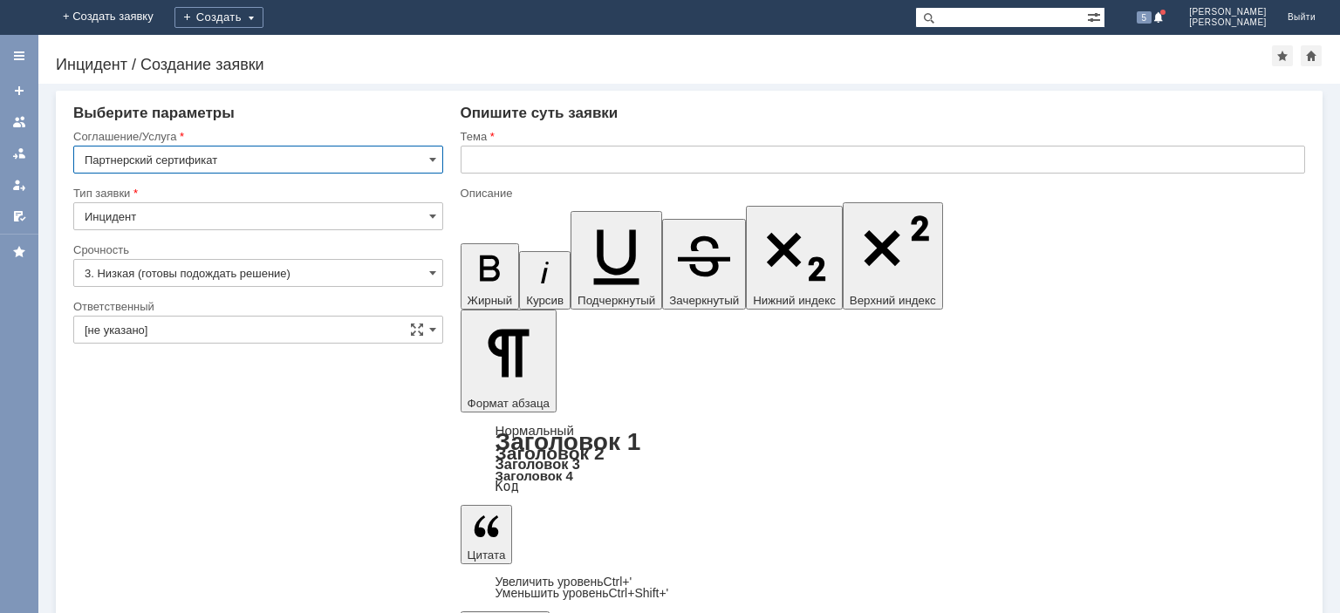 The height and width of the screenshot is (613, 1340). I want to click on a: Мои заявки, so click(19, 185).